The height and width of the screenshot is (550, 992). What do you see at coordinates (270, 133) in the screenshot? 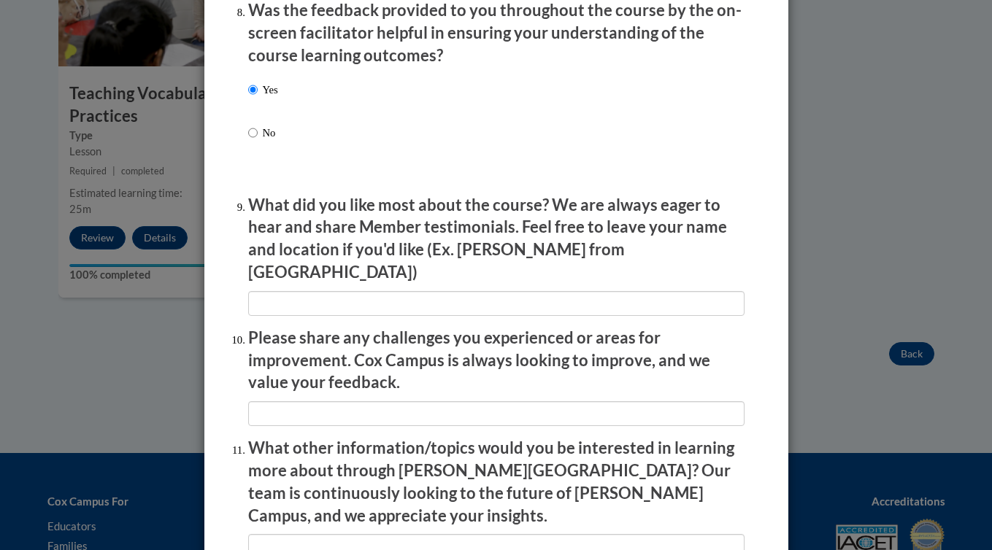
I see `p: No` at bounding box center [270, 133].